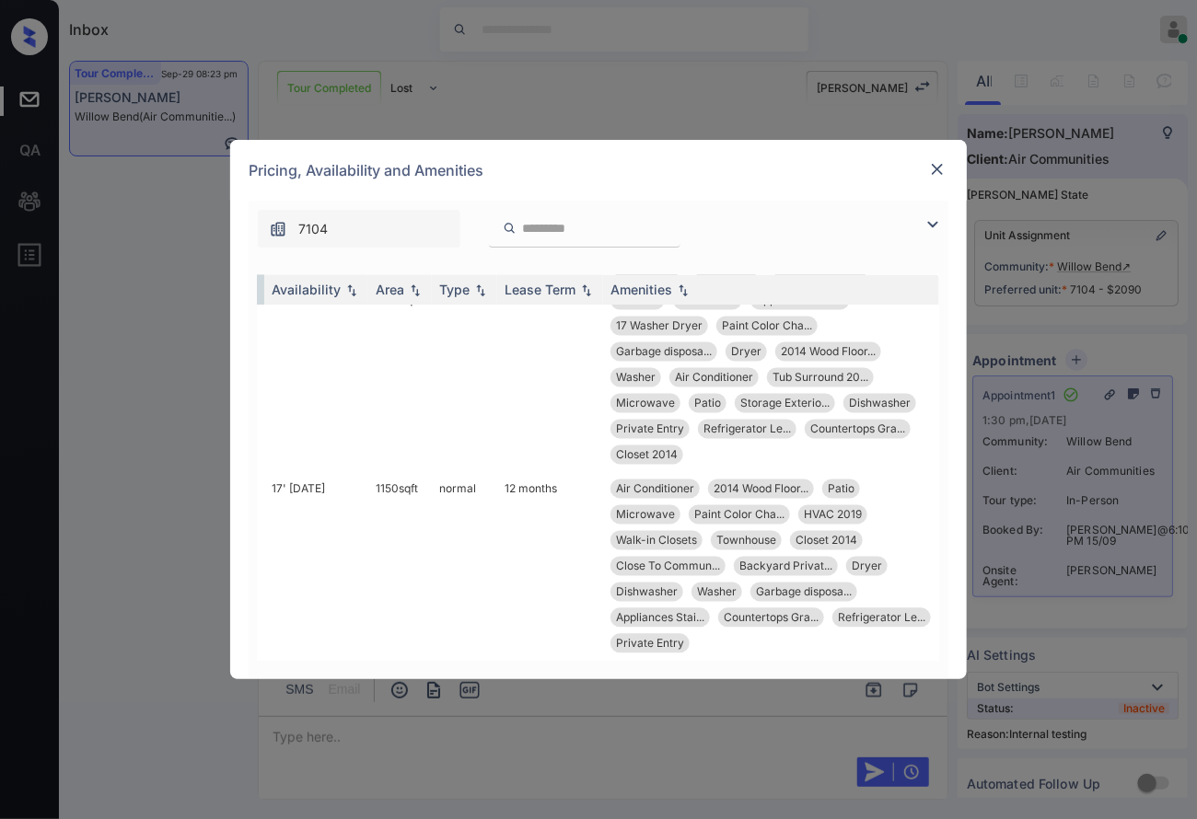 The image size is (1197, 819). What do you see at coordinates (820, 377) in the screenshot?
I see `span: Tub Surround 20...` at bounding box center [820, 377].